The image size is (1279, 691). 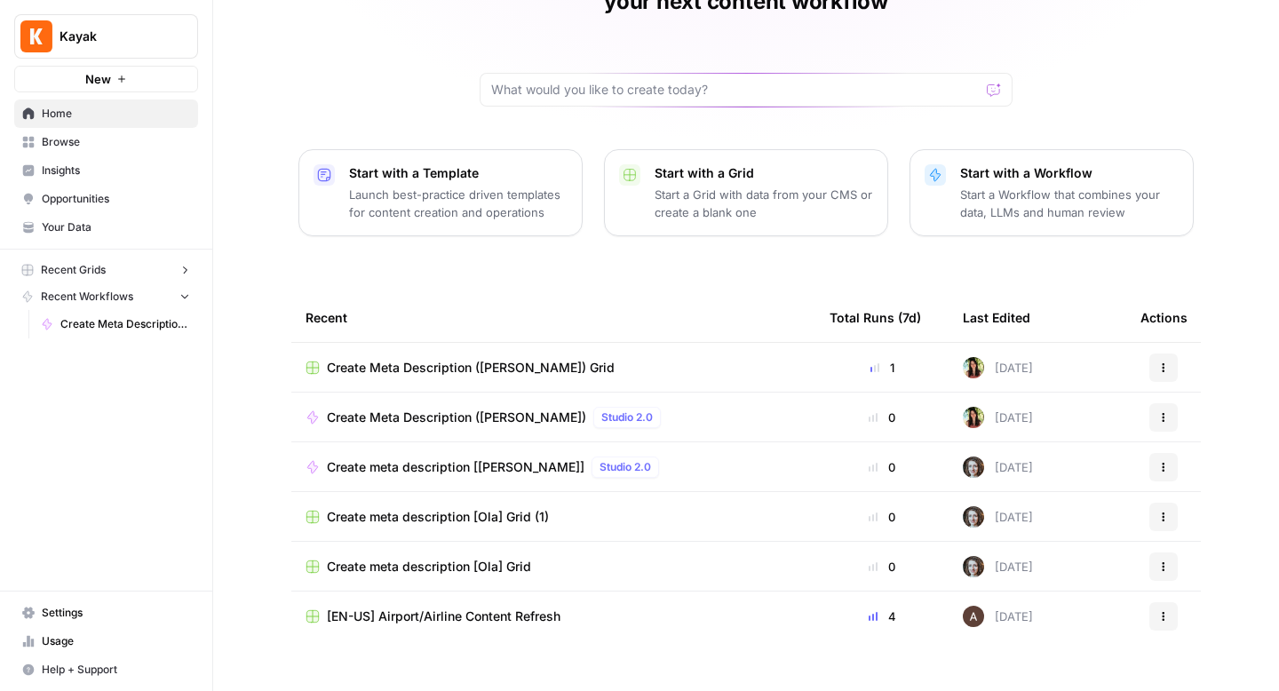 What do you see at coordinates (98, 79) in the screenshot?
I see `span: New` at bounding box center [98, 79].